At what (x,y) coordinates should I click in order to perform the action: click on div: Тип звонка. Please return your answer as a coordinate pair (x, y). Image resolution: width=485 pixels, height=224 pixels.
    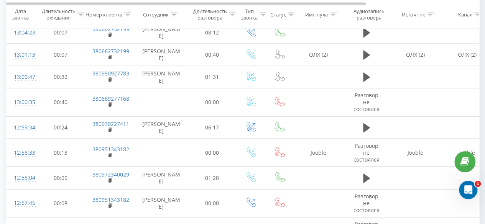
    Looking at the image, I should click on (249, 15).